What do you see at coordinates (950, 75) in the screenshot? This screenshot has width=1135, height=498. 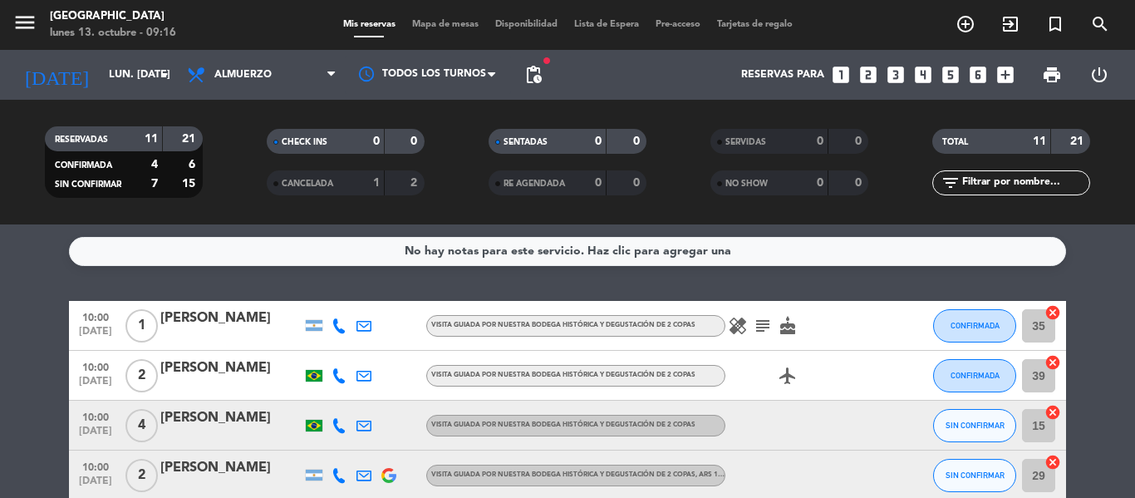 I see `i: looks_5` at bounding box center [950, 75].